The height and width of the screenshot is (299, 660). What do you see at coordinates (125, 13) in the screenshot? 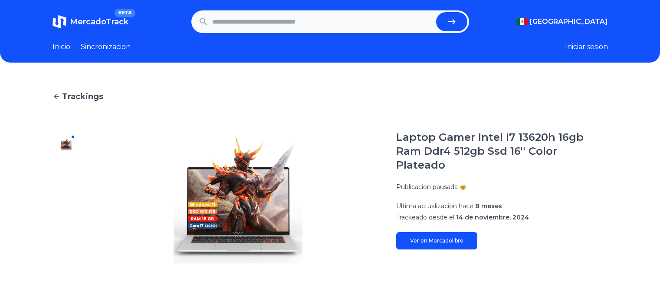
I see `span: BETA` at bounding box center [125, 13].